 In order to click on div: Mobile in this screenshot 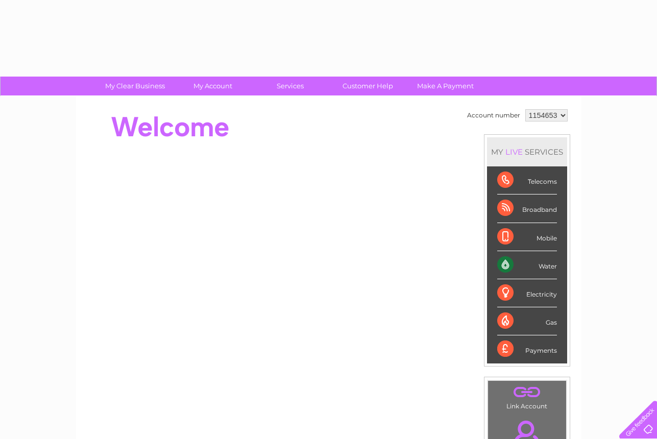, I will do `click(527, 237)`.